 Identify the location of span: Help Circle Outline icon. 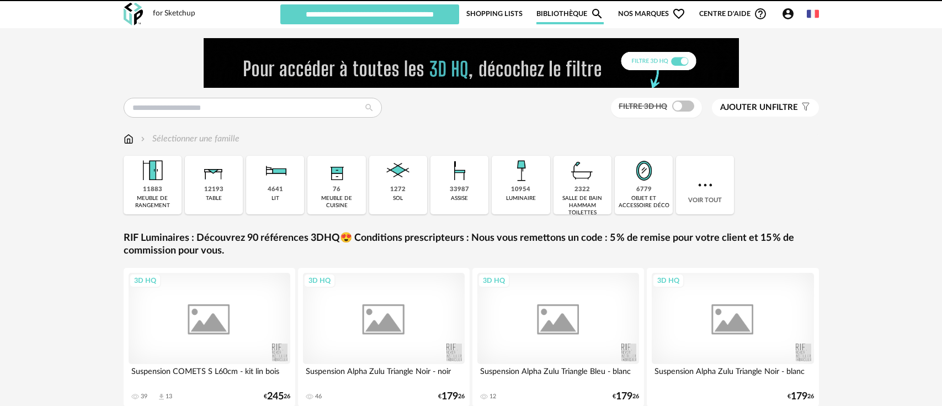
(761, 14).